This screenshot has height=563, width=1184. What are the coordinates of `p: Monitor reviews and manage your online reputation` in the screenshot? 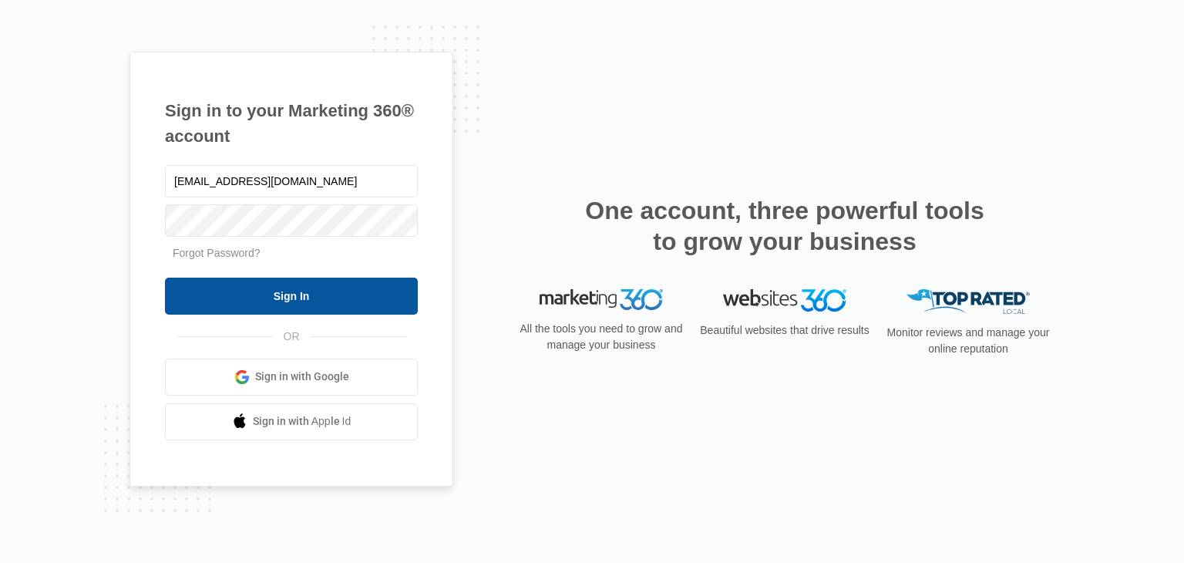 It's located at (968, 341).